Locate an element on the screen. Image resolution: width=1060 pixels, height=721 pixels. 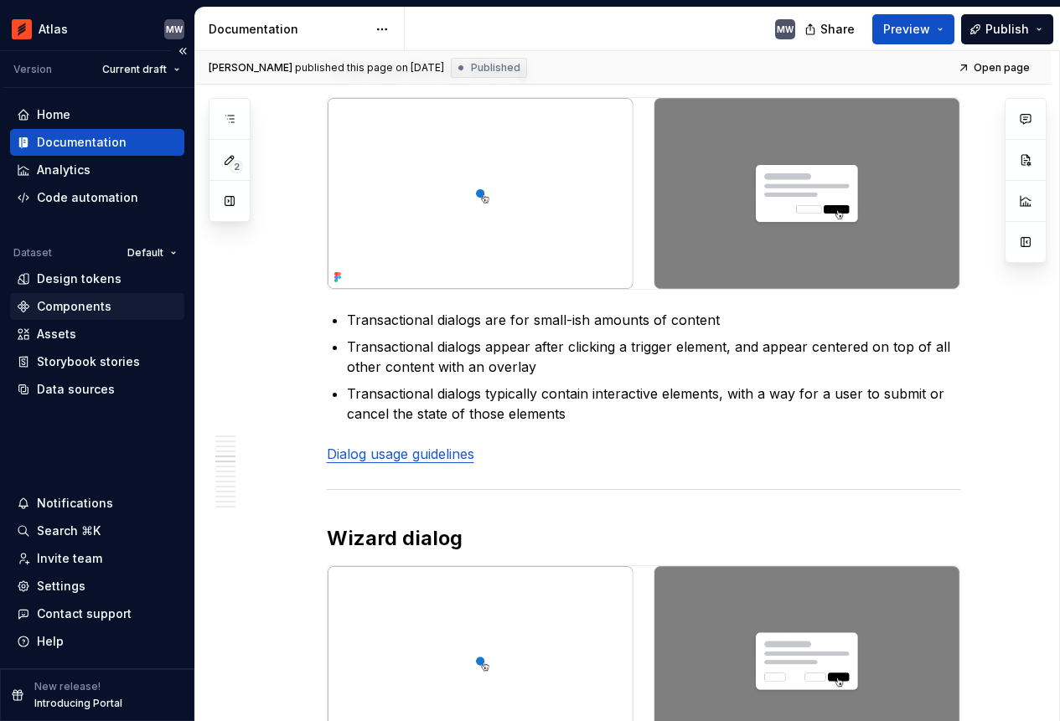
button: Share is located at coordinates (830, 29).